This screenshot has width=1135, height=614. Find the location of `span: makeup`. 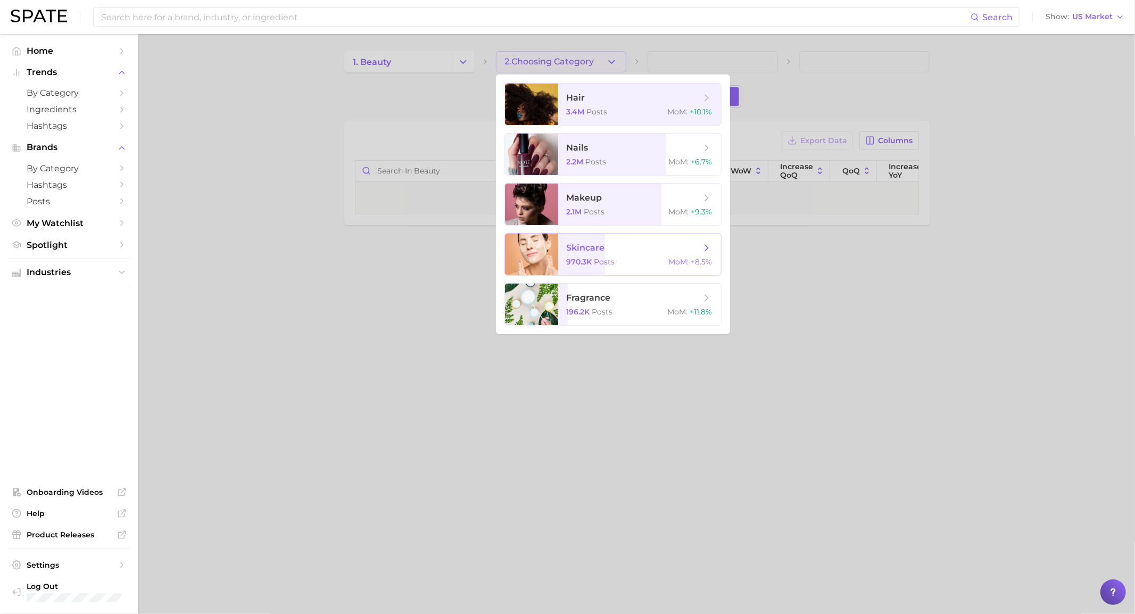

span: makeup is located at coordinates (584, 197).